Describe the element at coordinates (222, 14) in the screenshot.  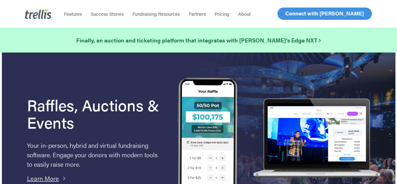
I see `a: Pricing` at that location.